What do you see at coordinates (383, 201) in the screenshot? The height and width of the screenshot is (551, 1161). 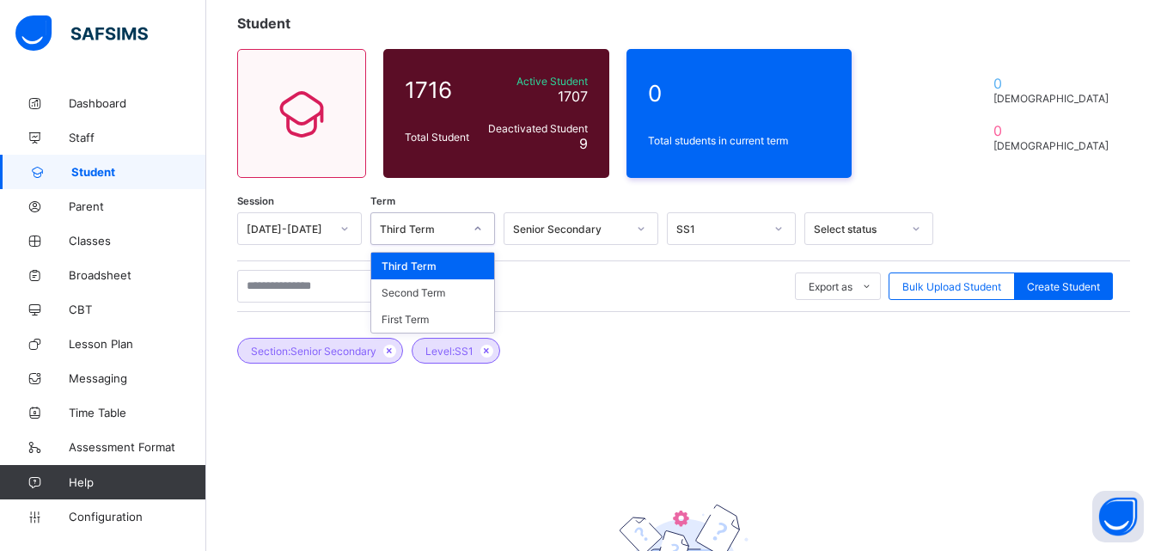 I see `span: Term` at bounding box center [383, 201].